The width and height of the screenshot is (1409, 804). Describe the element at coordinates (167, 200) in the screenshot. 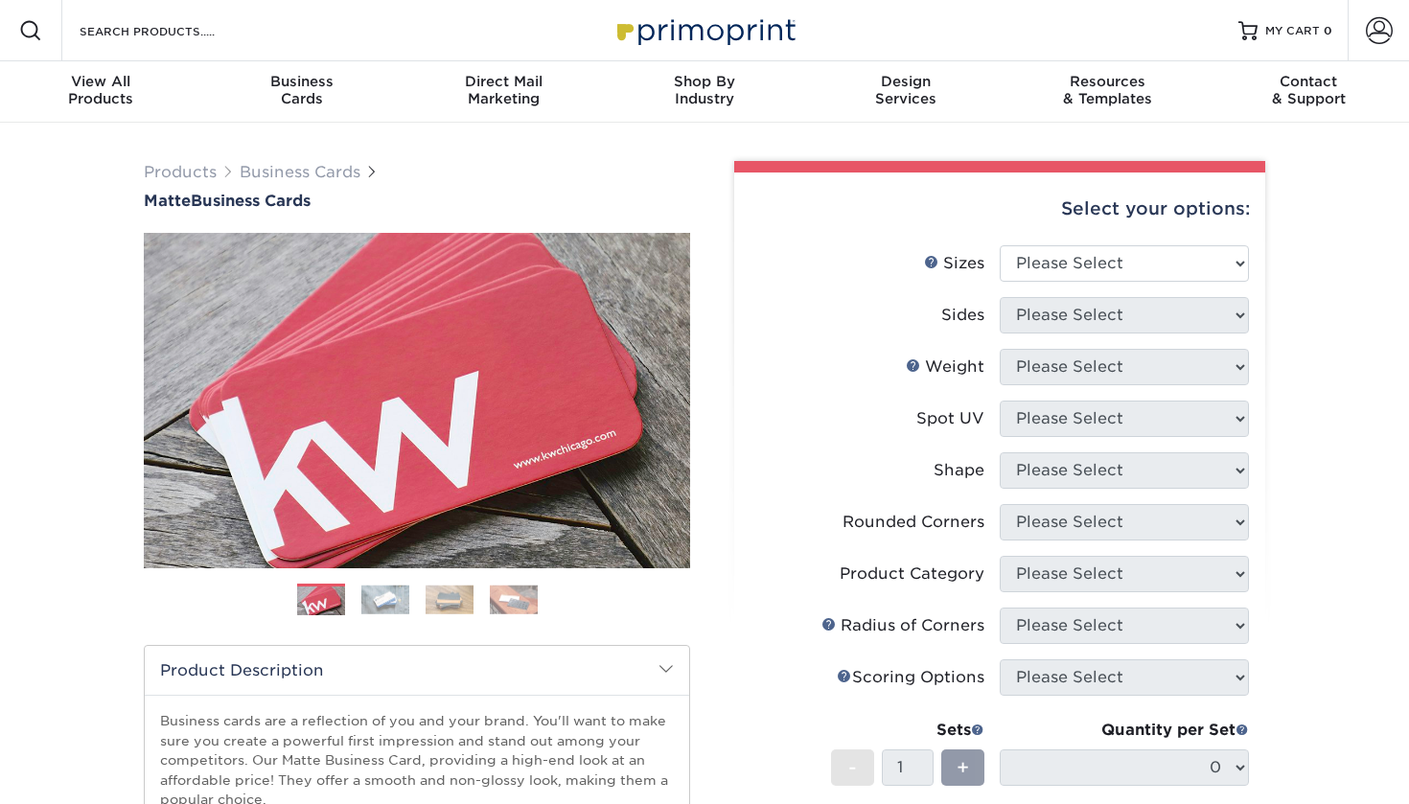

I see `span: Matte` at that location.